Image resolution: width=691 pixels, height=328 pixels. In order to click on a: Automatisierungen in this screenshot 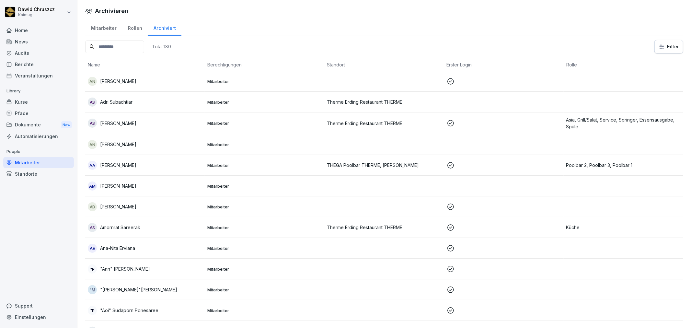, I will do `click(39, 136)`.